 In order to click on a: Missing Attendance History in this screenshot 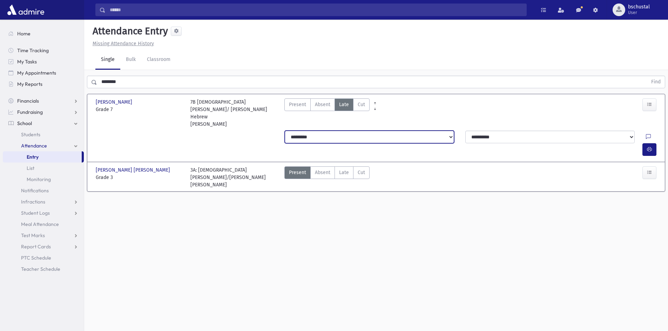, I will do `click(122, 43)`.